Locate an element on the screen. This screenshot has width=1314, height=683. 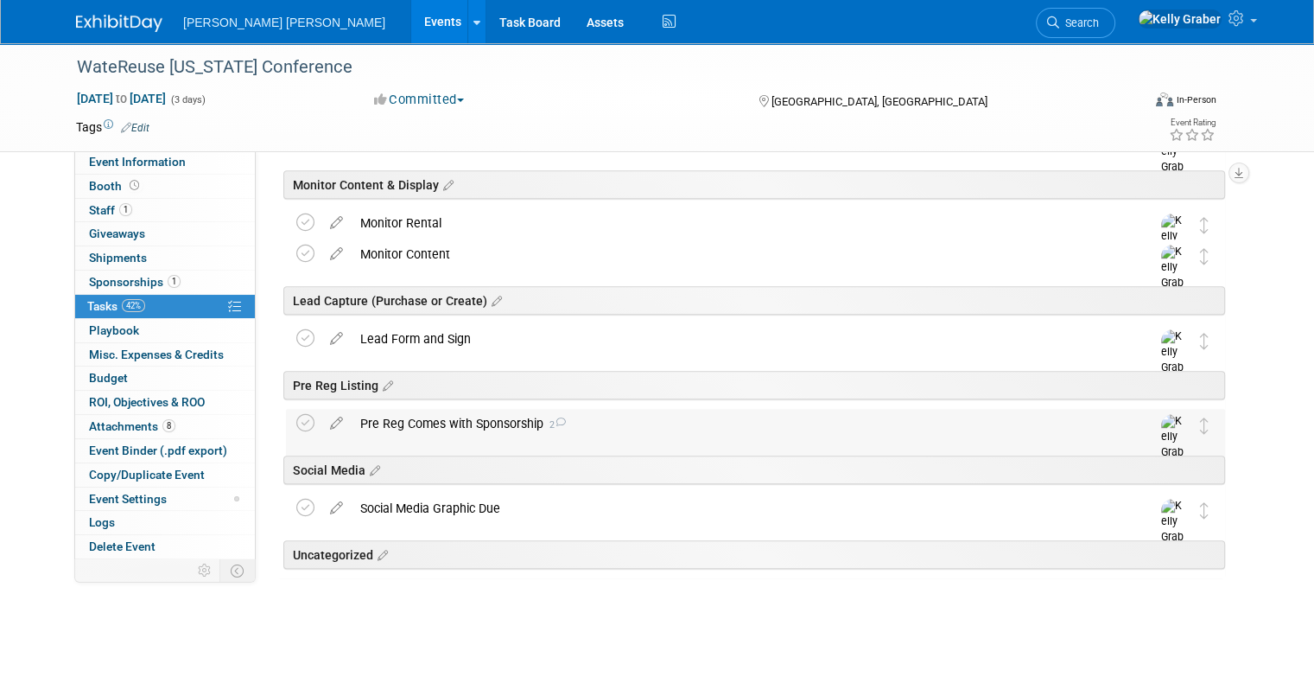
span: Booth is located at coordinates (116, 186).